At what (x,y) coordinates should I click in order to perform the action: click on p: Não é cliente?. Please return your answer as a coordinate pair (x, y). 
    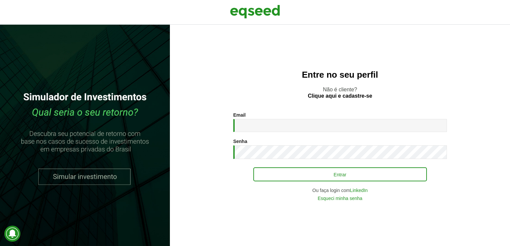
    Looking at the image, I should click on (340, 93).